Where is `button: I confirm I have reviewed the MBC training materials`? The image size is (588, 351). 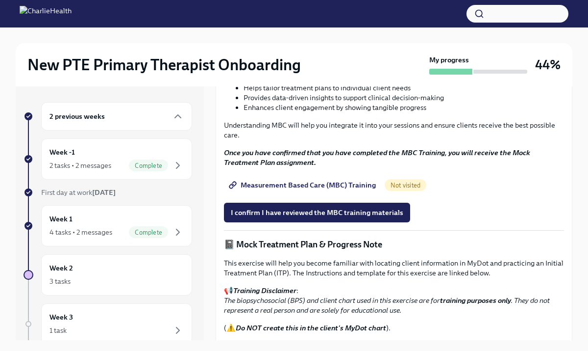
button: I confirm I have reviewed the MBC training materials is located at coordinates (317, 212).